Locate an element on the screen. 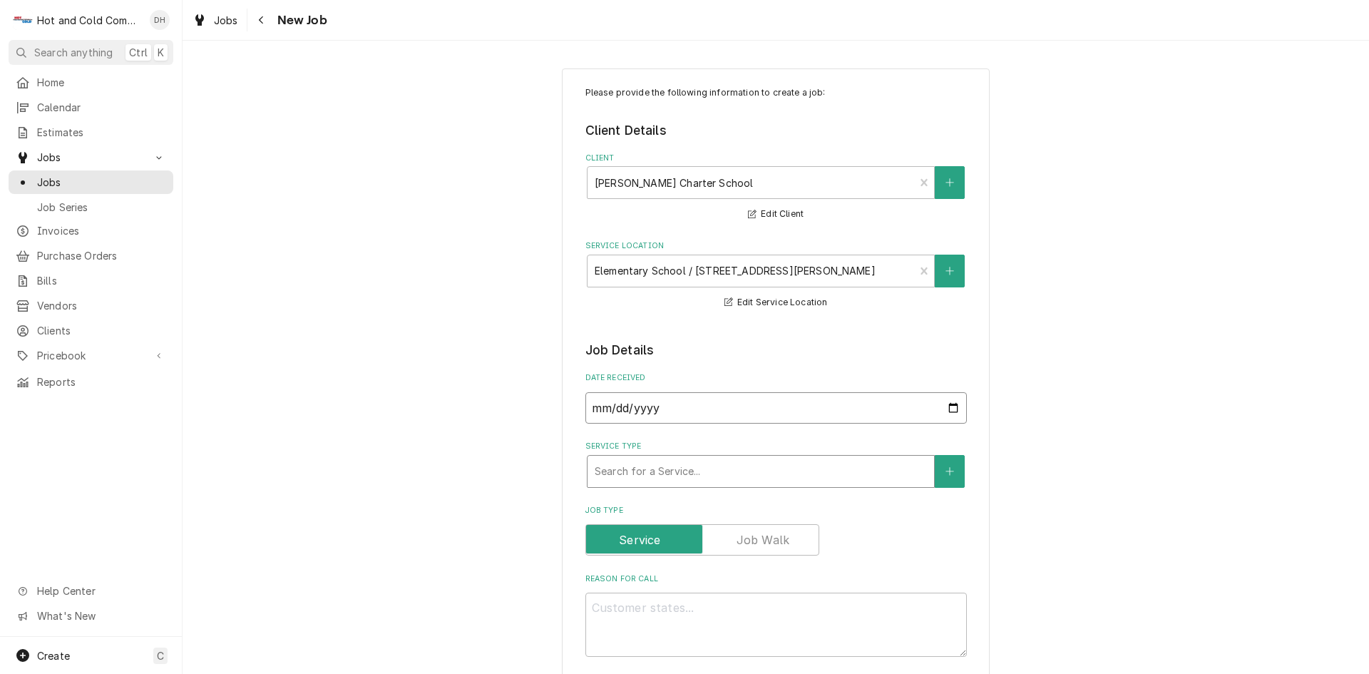  span: Search anything is located at coordinates (73, 52).